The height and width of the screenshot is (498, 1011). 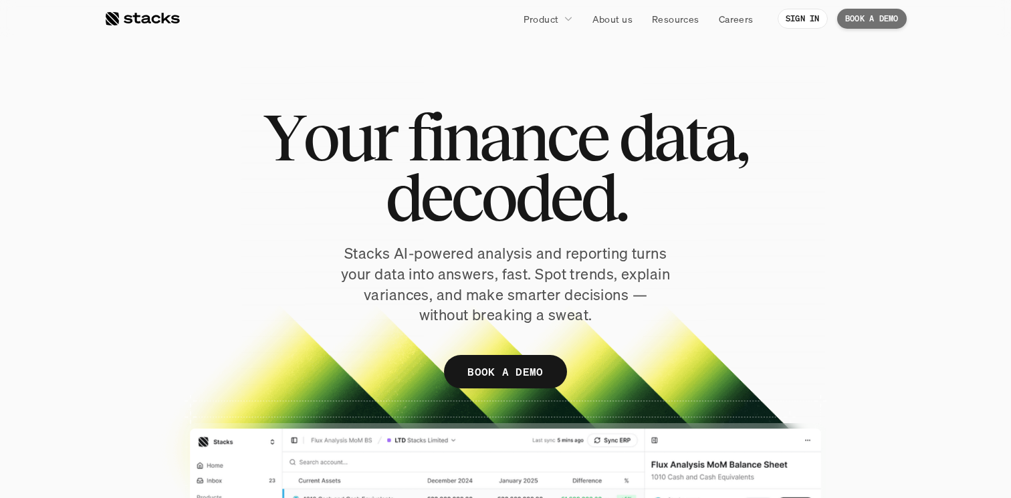 What do you see at coordinates (802, 19) in the screenshot?
I see `a: SIGN IN` at bounding box center [802, 19].